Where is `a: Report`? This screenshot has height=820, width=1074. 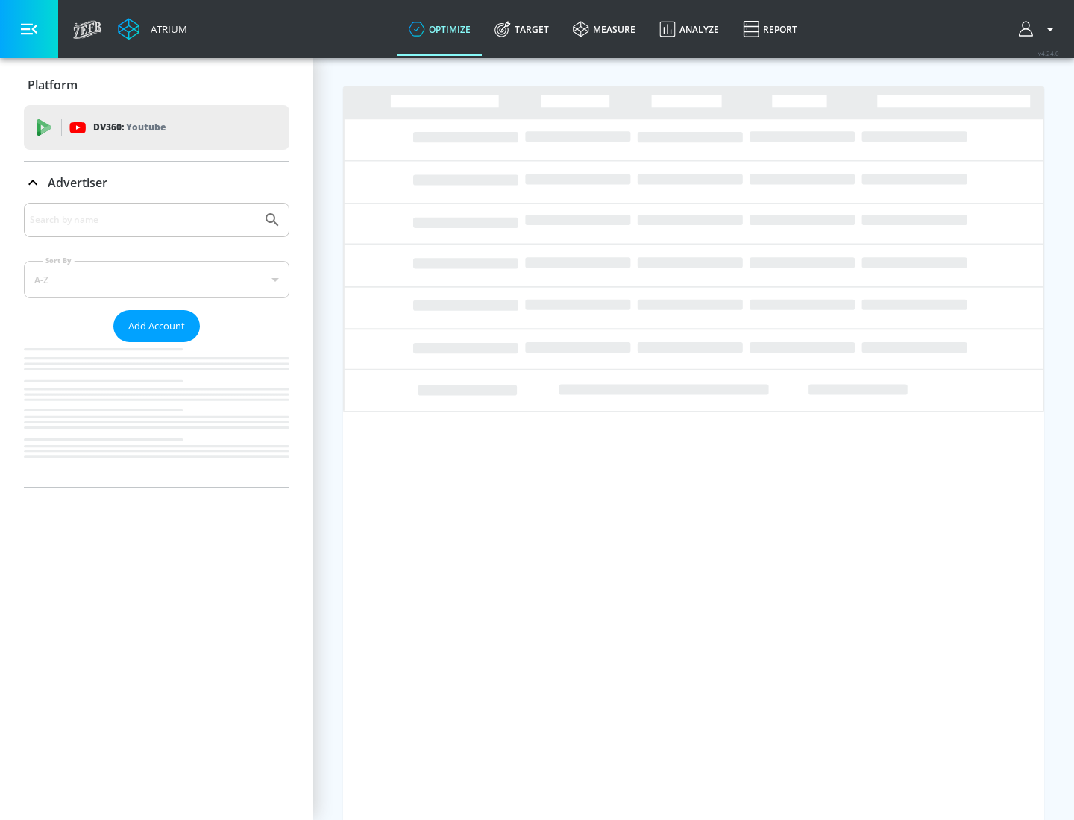
a: Report is located at coordinates (770, 29).